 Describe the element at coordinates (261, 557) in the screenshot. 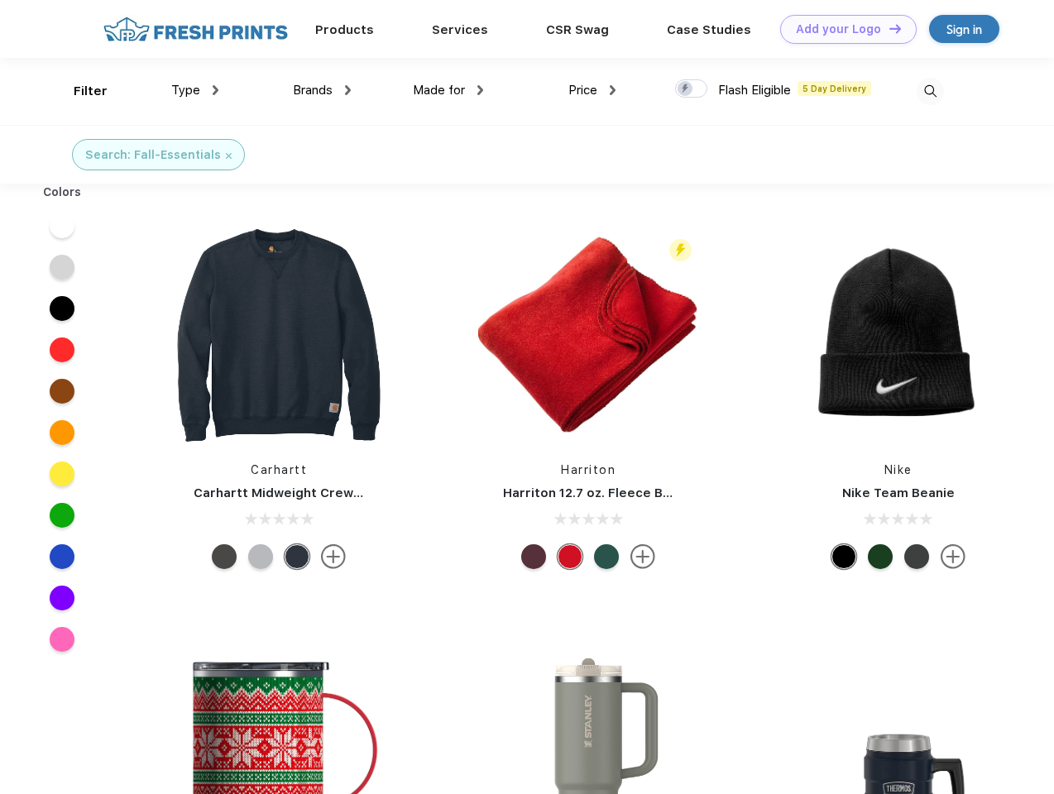

I see `div: Heather Grey` at that location.